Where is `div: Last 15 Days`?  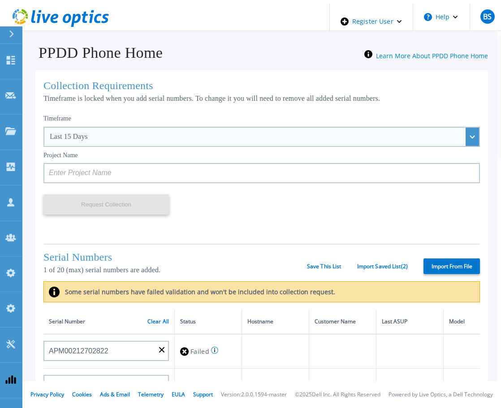 div: Last 15 Days is located at coordinates (257, 137).